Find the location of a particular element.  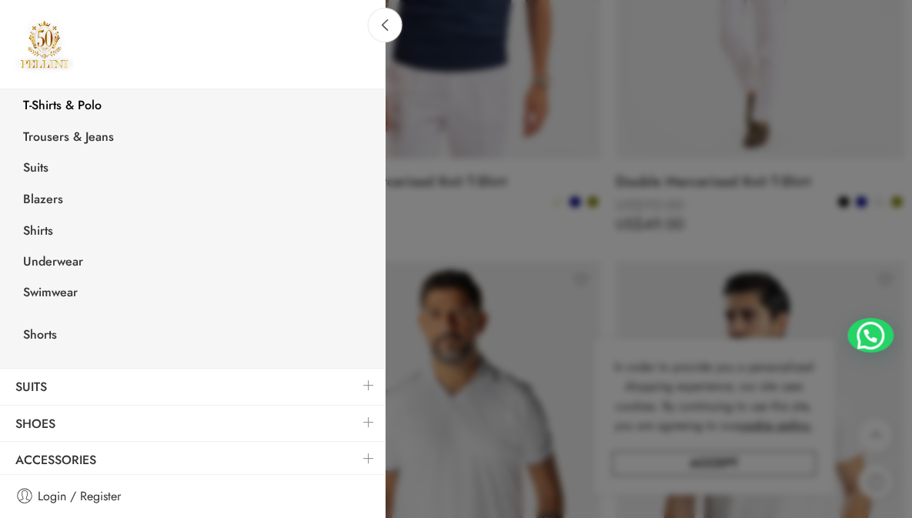

a: T-Shirts & Polo is located at coordinates (196, 107).